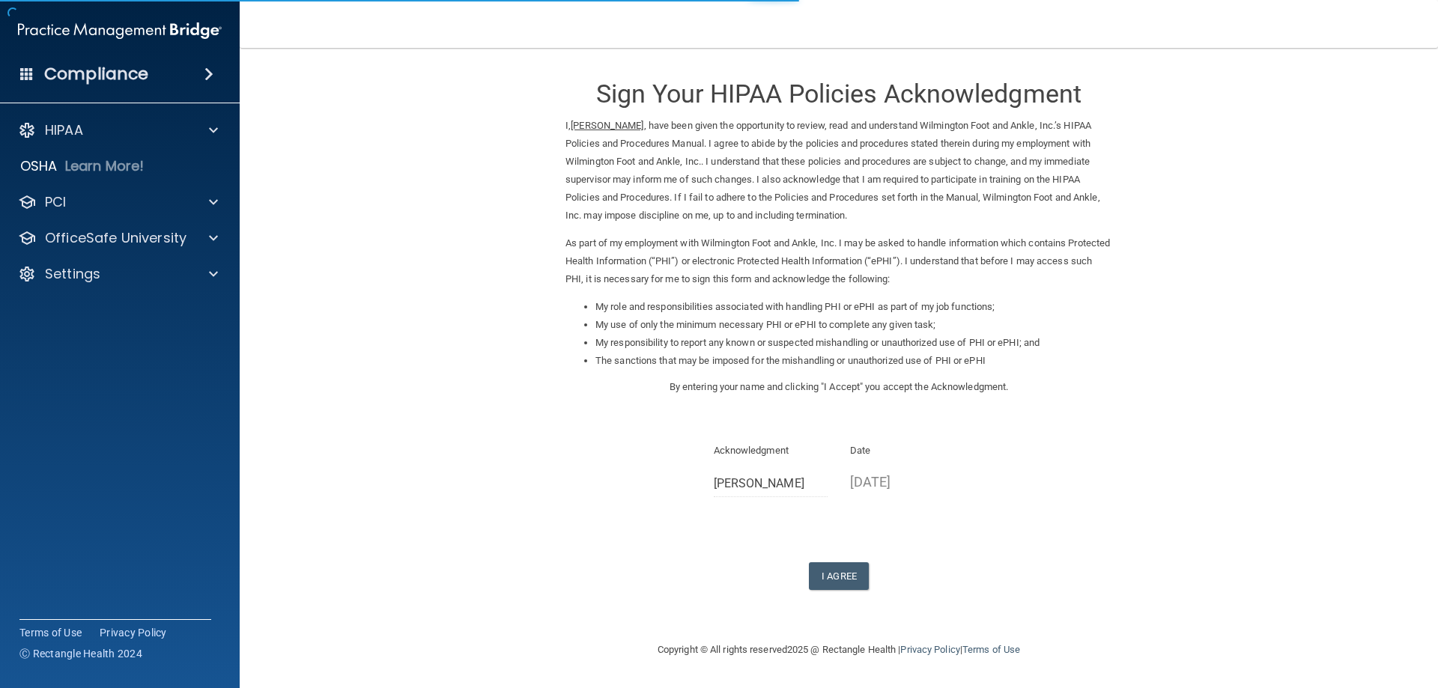  Describe the element at coordinates (907, 451) in the screenshot. I see `p: Date` at that location.